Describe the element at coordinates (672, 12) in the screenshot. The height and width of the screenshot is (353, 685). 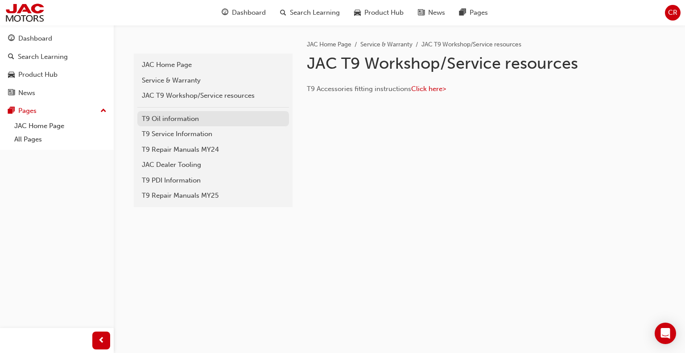
I see `span: CR` at that location.